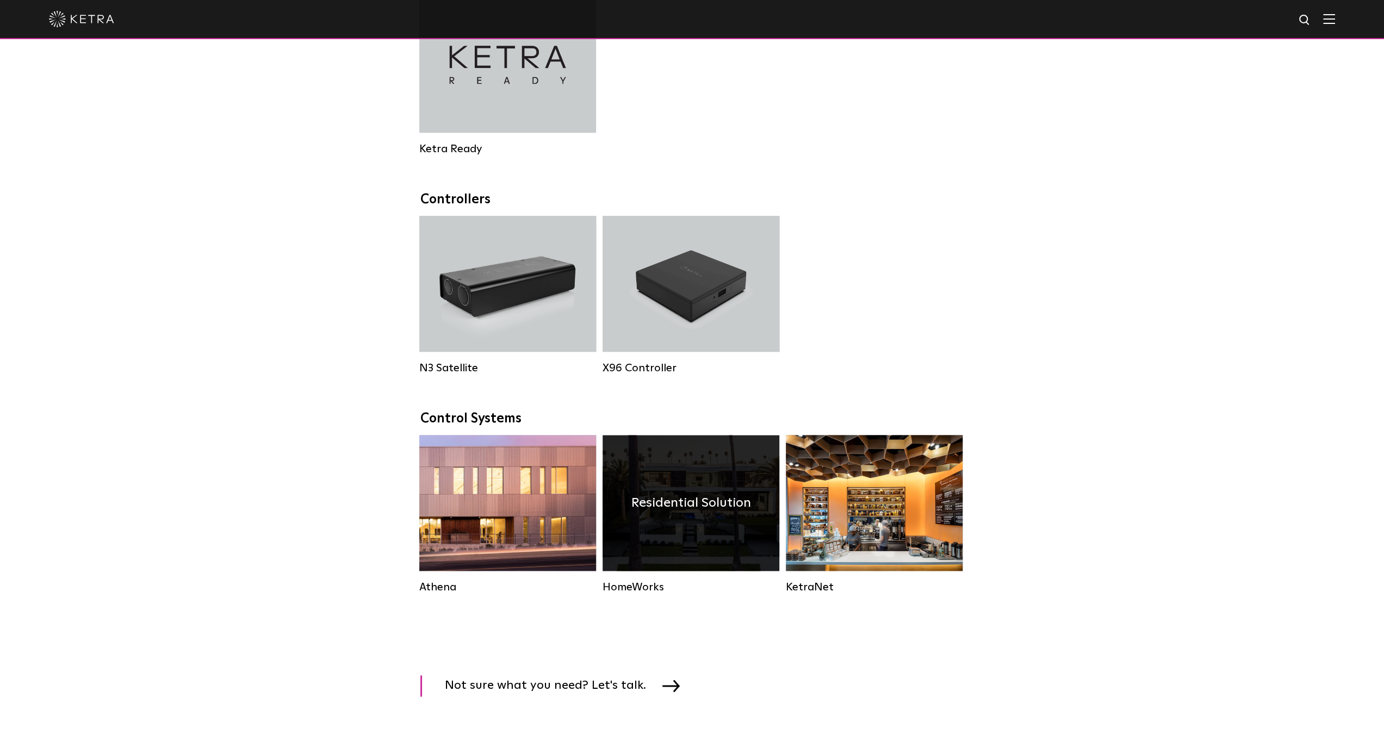  I want to click on img: ketra-logo-2019-white, so click(82, 19).